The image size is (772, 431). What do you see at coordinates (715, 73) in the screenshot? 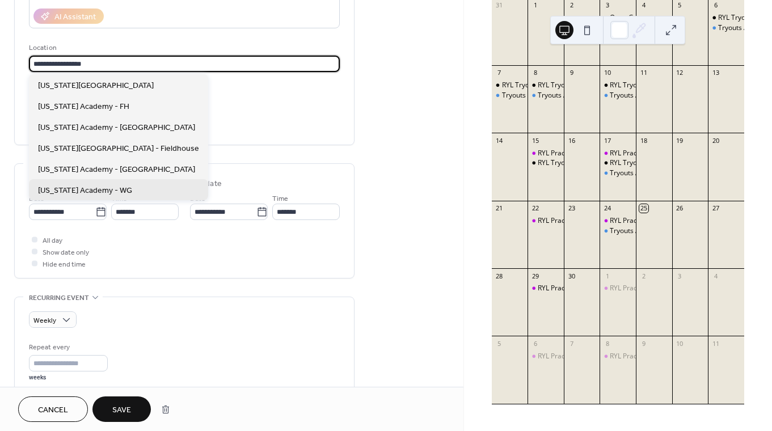
I see `div: 13` at bounding box center [715, 73].